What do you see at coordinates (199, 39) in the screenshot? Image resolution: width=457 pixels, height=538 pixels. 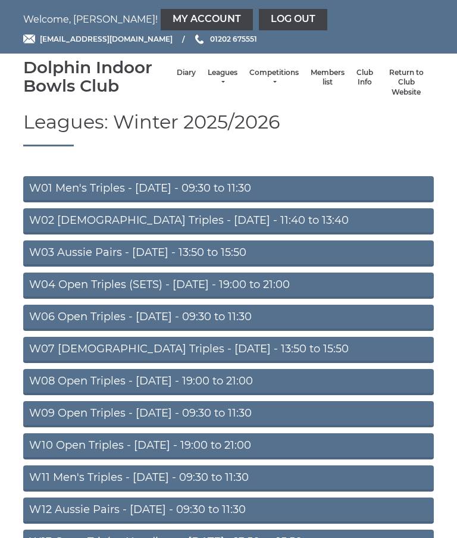 I see `img: Phone us` at bounding box center [199, 39].